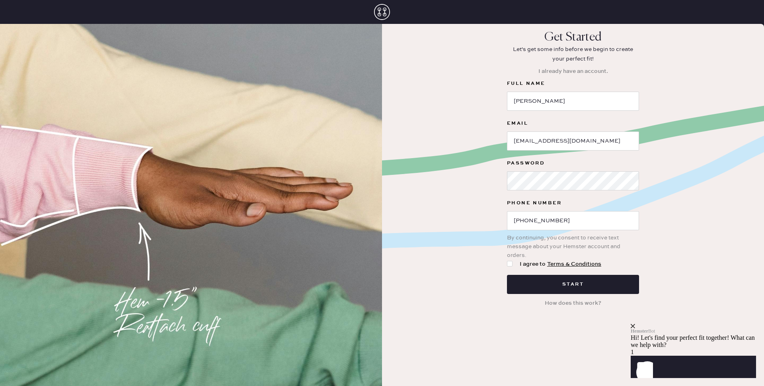  What do you see at coordinates (560, 264) in the screenshot?
I see `span: I agree to` at bounding box center [560, 264].